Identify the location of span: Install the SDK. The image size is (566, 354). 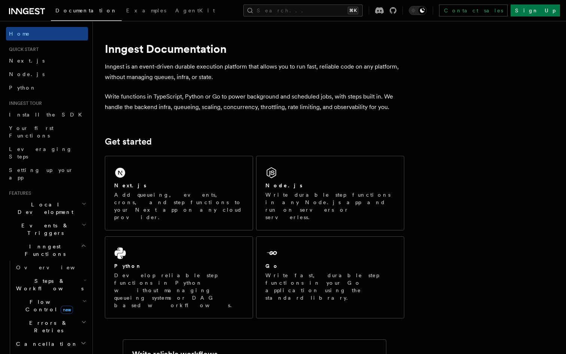
(48, 115).